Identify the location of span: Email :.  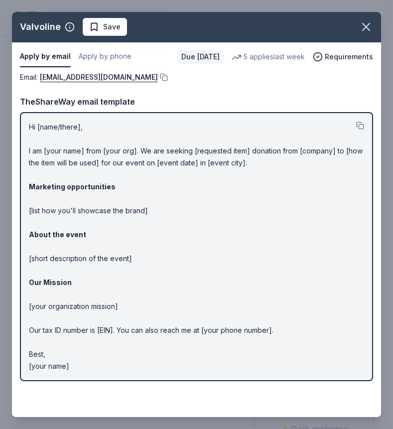
(89, 77).